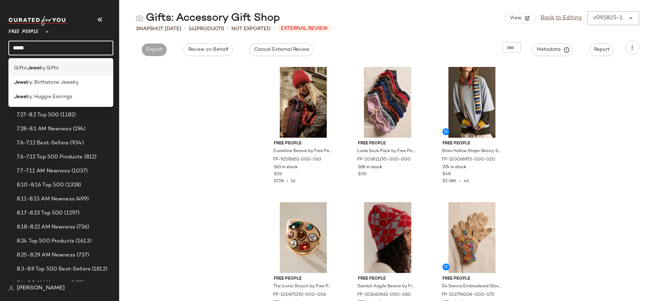 The image size is (656, 301). What do you see at coordinates (520, 18) in the screenshot?
I see `button: View` at bounding box center [520, 18].